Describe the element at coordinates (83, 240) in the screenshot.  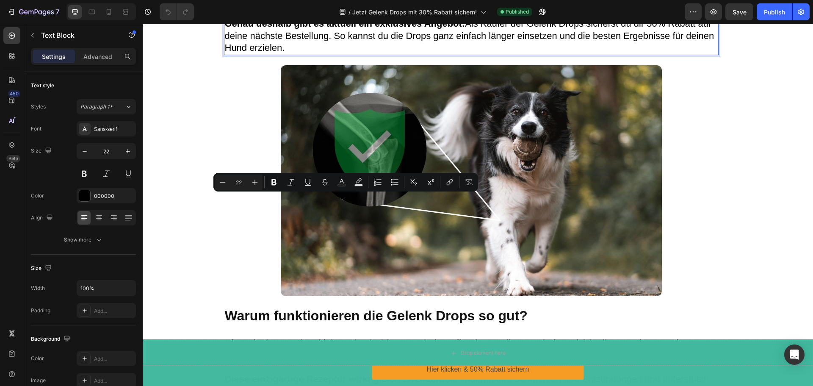
I see `button: Show more` at that location.